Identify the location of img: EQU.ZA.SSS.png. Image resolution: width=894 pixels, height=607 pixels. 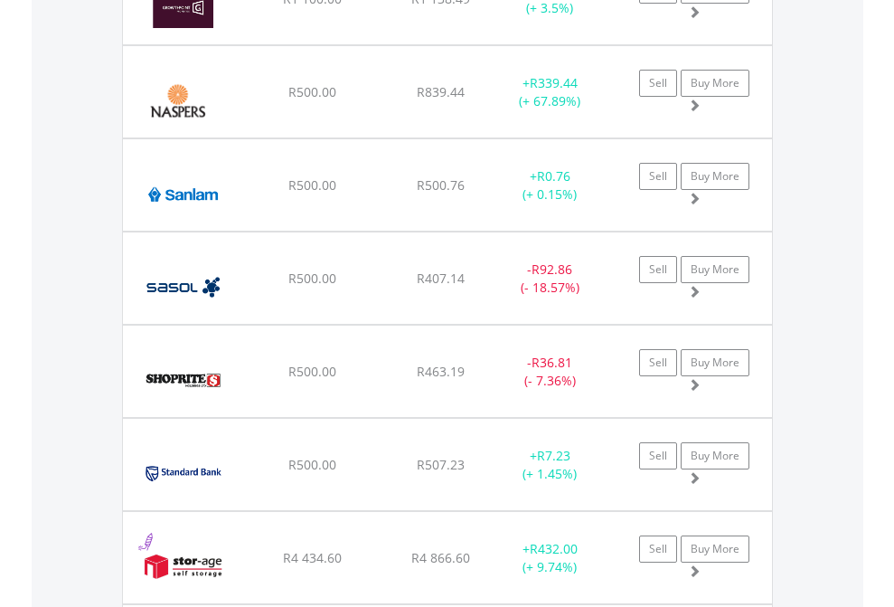
(183, 566).